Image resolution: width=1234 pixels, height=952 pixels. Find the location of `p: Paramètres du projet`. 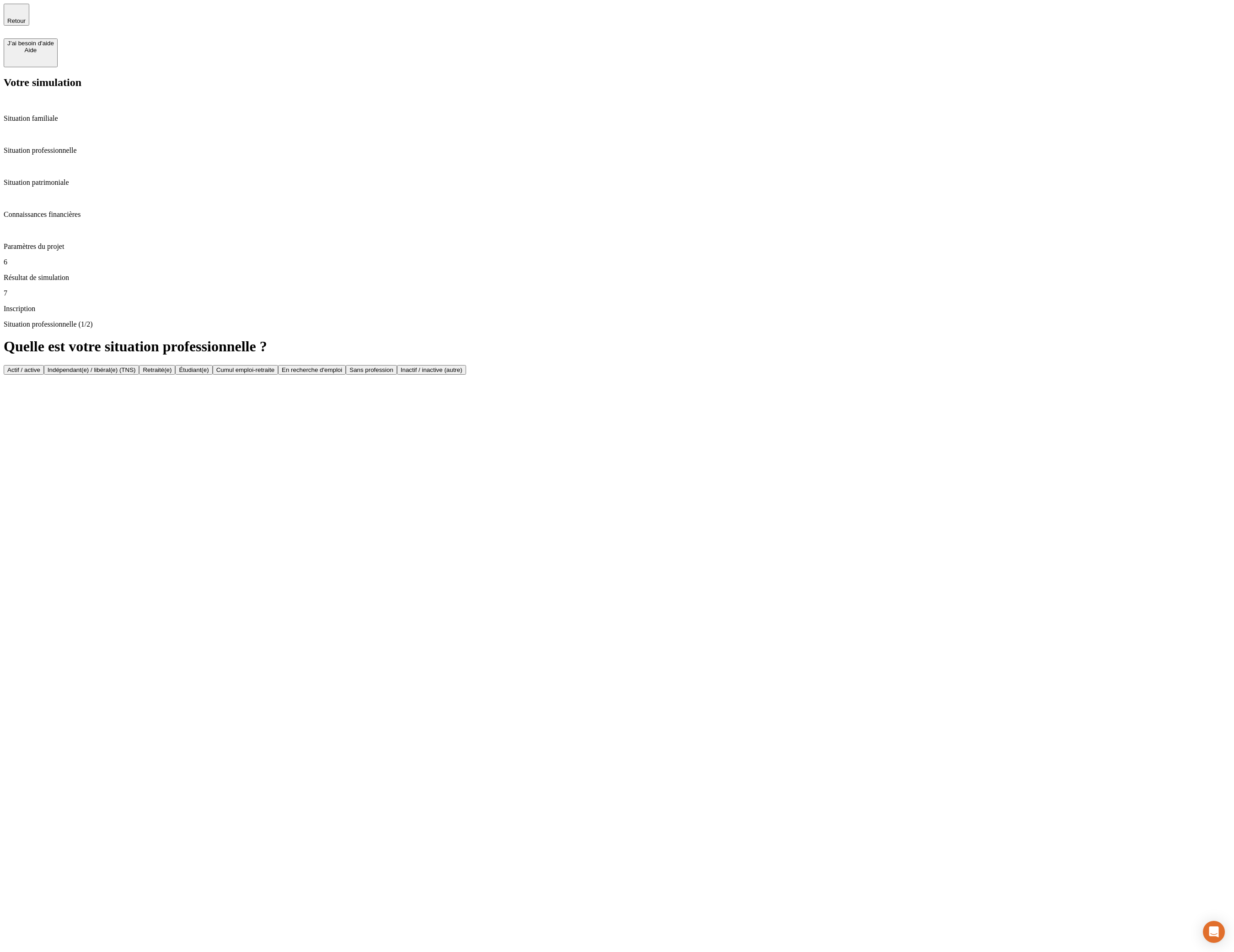

p: Paramètres du projet is located at coordinates (617, 246).